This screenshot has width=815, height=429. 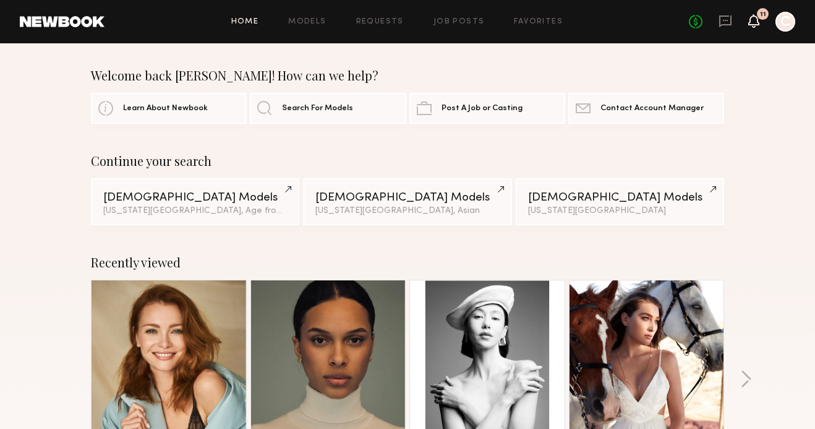 What do you see at coordinates (646, 108) in the screenshot?
I see `a: Contact Account Manager` at bounding box center [646, 108].